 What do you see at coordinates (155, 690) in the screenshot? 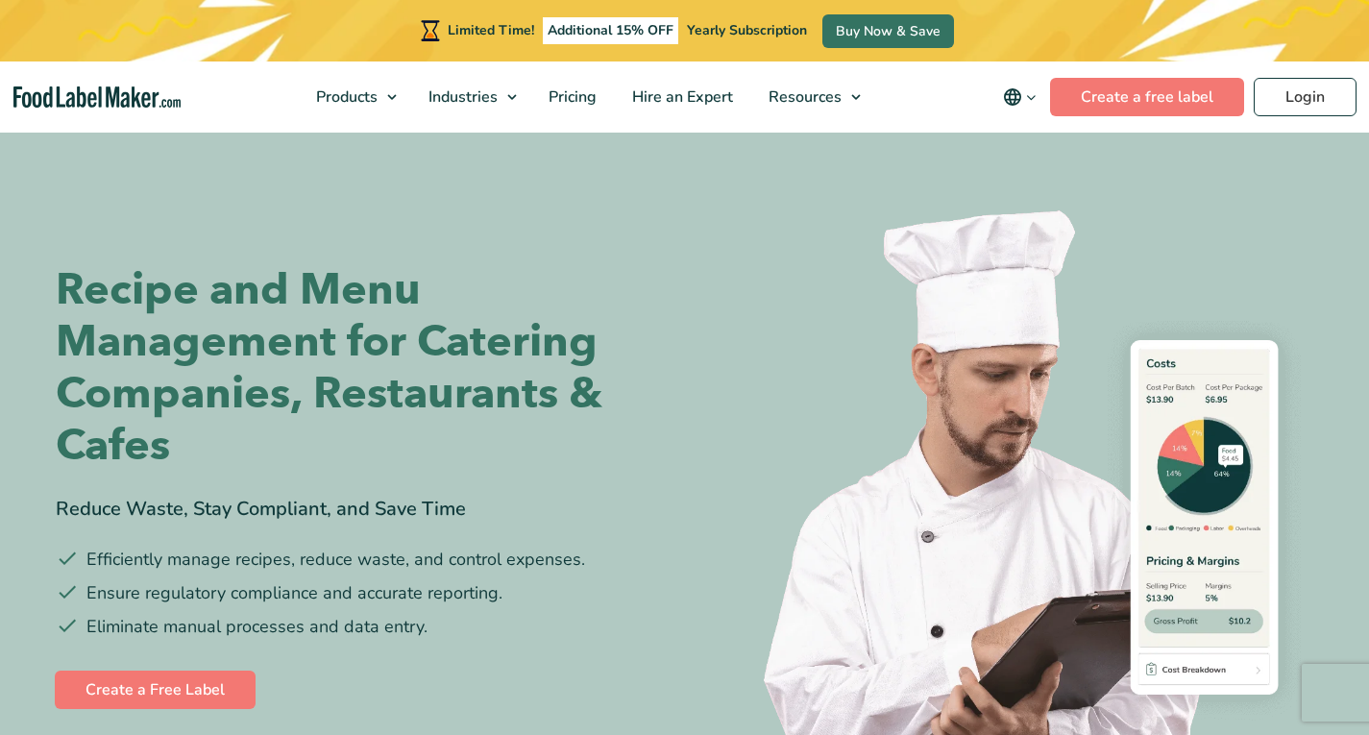
I see `a: Create a Free Label` at bounding box center [155, 690].